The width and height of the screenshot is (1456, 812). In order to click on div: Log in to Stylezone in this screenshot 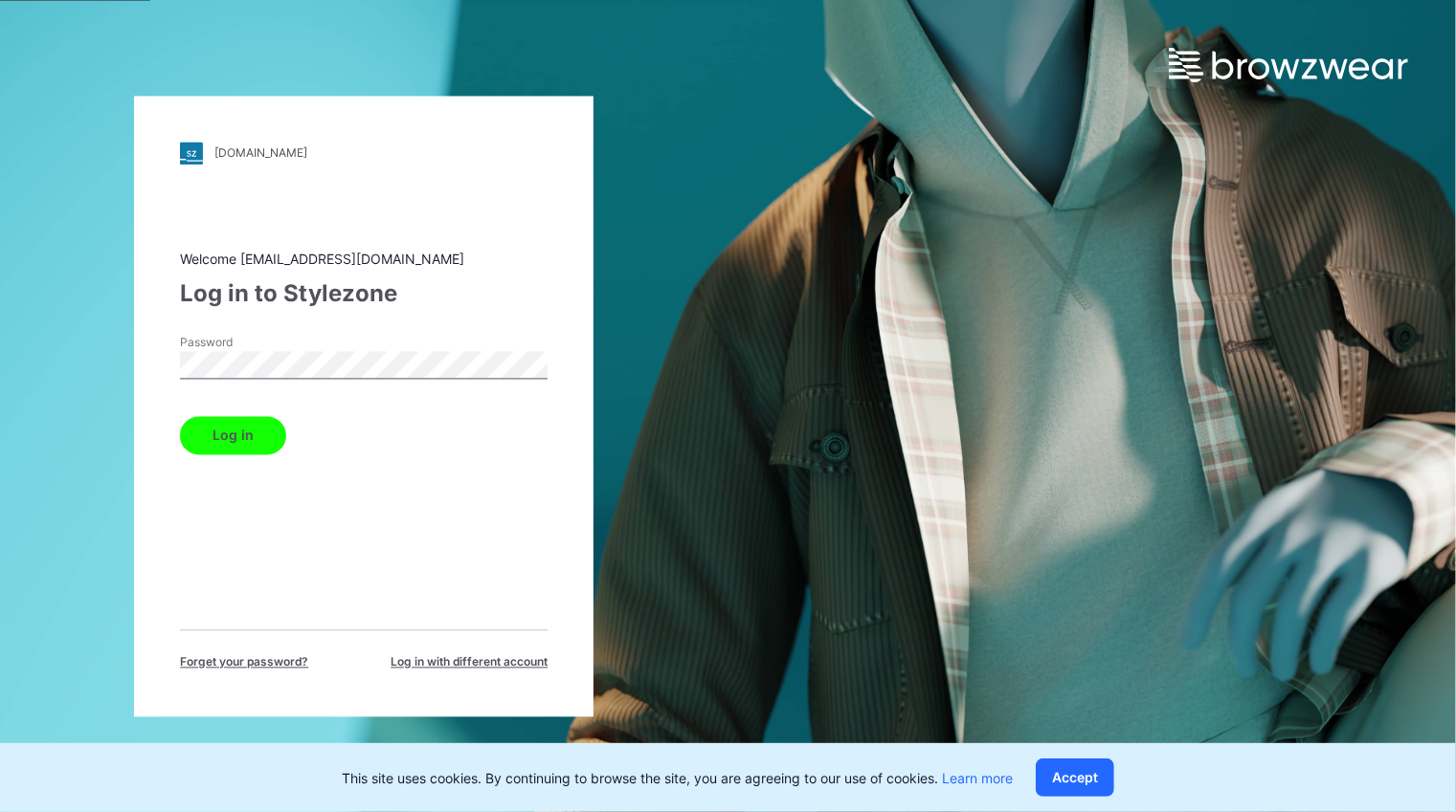, I will do `click(364, 294)`.